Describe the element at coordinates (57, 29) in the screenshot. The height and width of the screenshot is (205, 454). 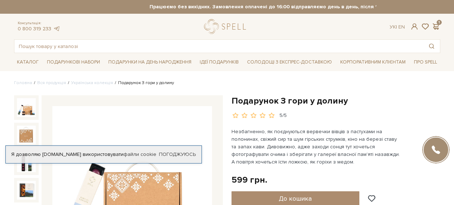
I see `a: telegram` at that location.